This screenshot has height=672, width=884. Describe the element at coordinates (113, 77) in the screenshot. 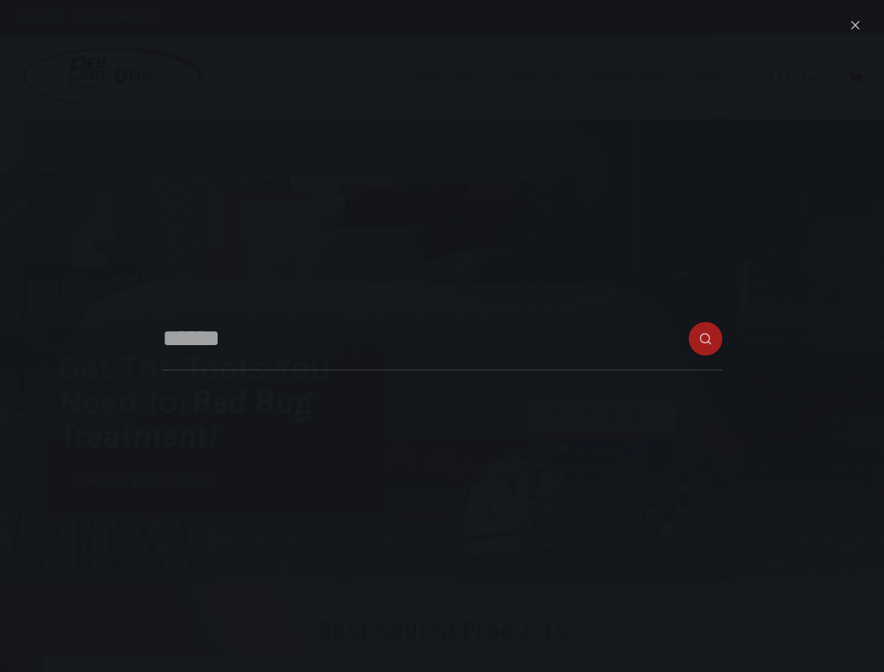

I see `img: Prevsol/Bed Bug Heat Doctor` at that location.